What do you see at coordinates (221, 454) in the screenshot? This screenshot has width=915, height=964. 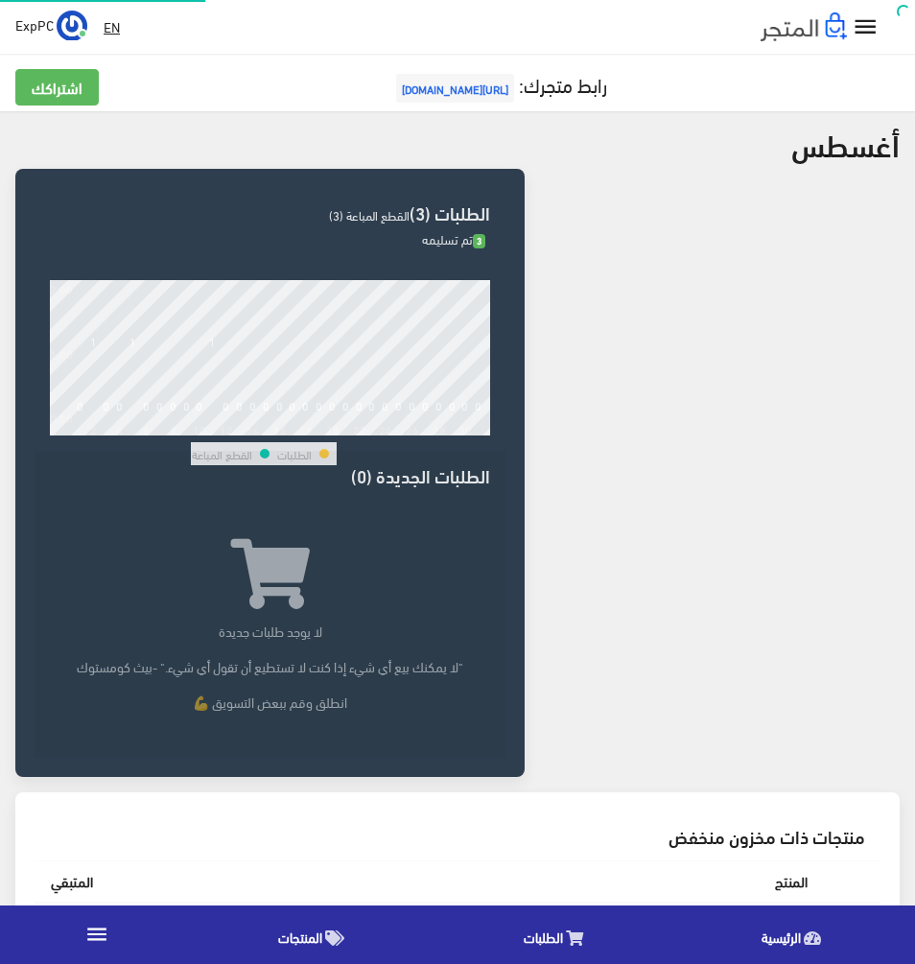 I see `td: القطع المباعة` at bounding box center [221, 454].